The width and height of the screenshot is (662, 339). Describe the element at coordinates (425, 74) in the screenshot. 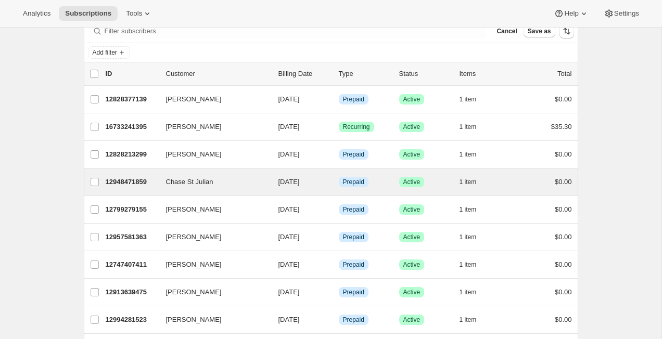

I see `p: Status` at that location.